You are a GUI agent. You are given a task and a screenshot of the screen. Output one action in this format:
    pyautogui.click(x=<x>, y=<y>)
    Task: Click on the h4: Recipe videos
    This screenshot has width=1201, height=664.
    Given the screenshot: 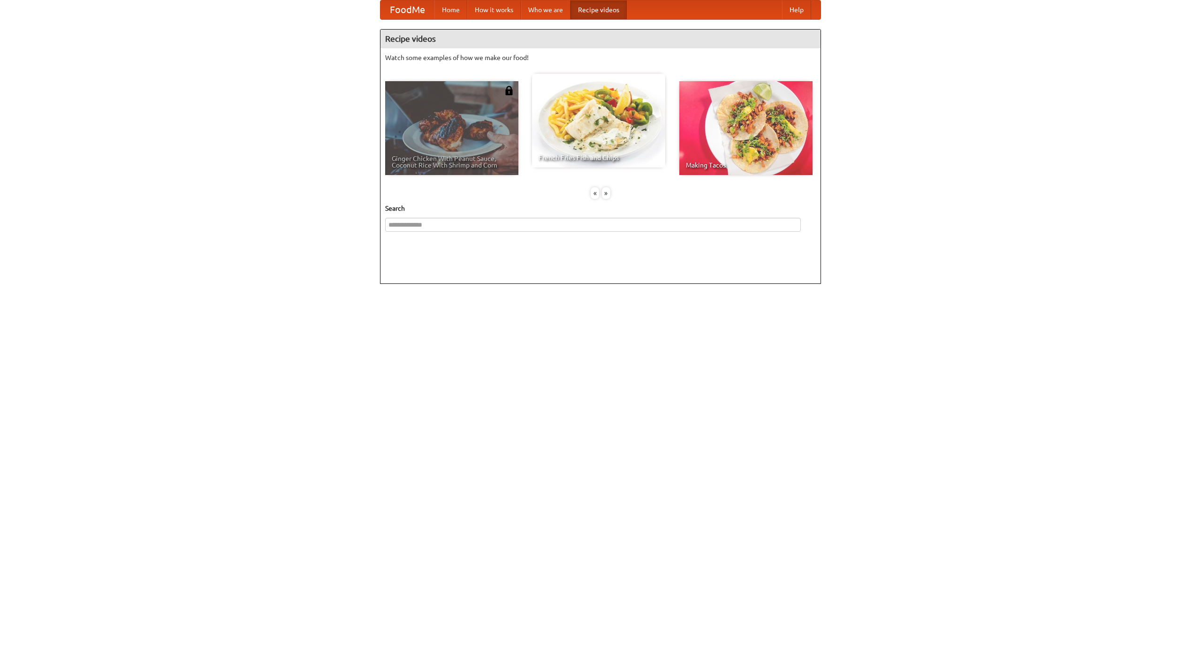 What is the action you would take?
    pyautogui.click(x=600, y=39)
    